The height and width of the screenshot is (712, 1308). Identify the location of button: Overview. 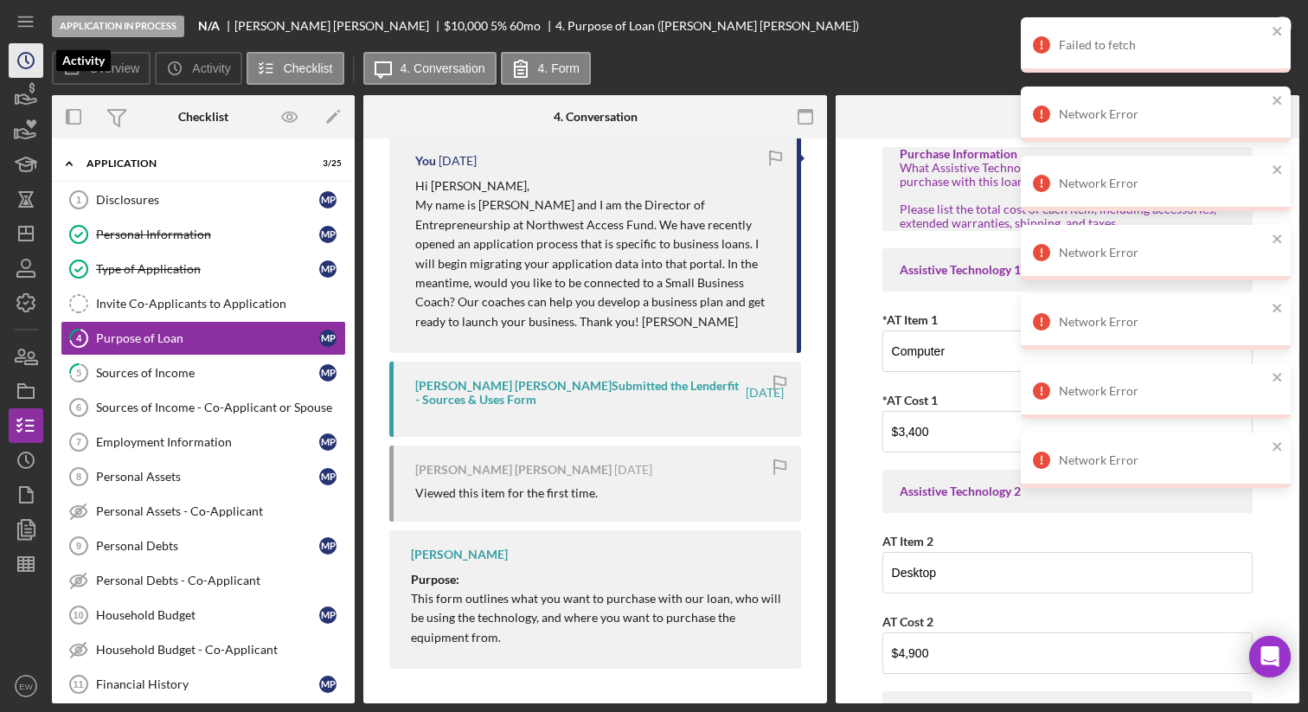
(101, 68).